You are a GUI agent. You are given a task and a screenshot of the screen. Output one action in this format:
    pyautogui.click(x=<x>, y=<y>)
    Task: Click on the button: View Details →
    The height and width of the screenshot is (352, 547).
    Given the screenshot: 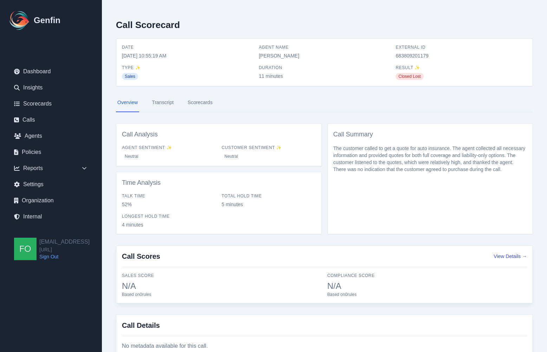 What is the action you would take?
    pyautogui.click(x=510, y=257)
    